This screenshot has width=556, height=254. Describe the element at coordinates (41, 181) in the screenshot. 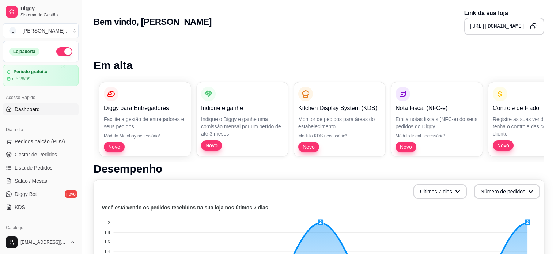

I see `a: Salão / Mesas` at that location.